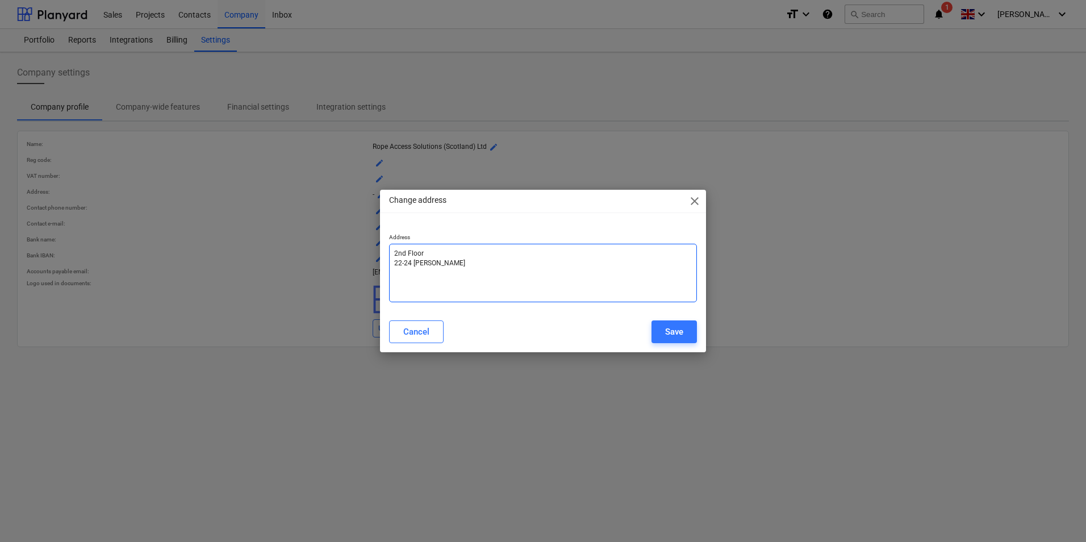 The image size is (1086, 542). What do you see at coordinates (543, 238) in the screenshot?
I see `p: Address` at bounding box center [543, 238].